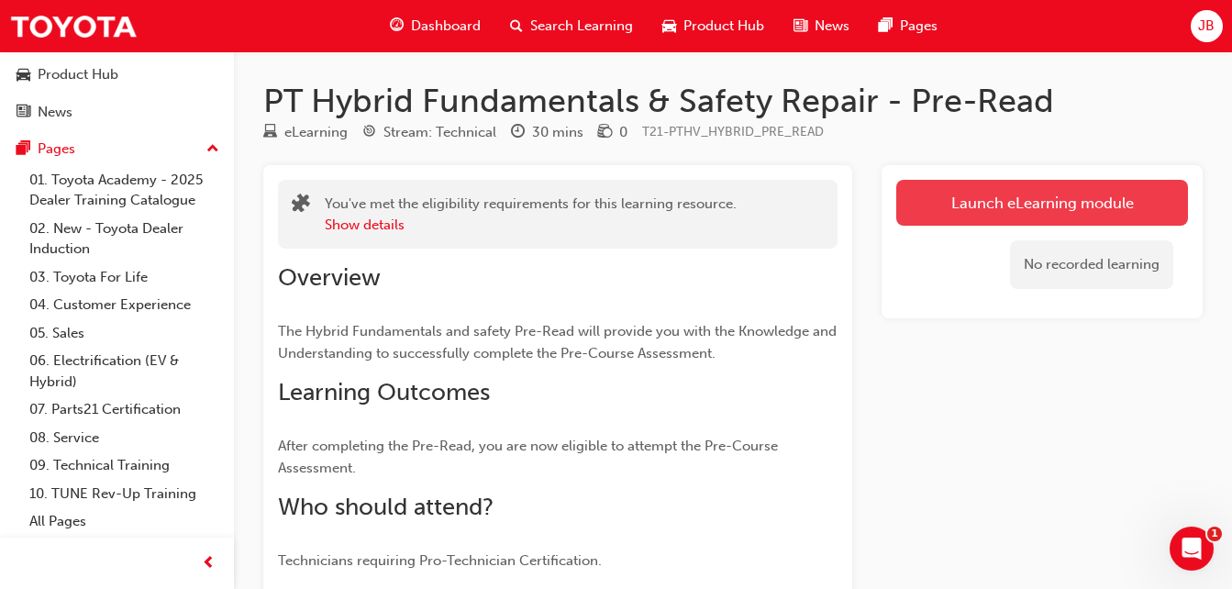 This screenshot has height=589, width=1232. Describe the element at coordinates (572, 26) in the screenshot. I see `a: search-iconSearch Learning` at that location.